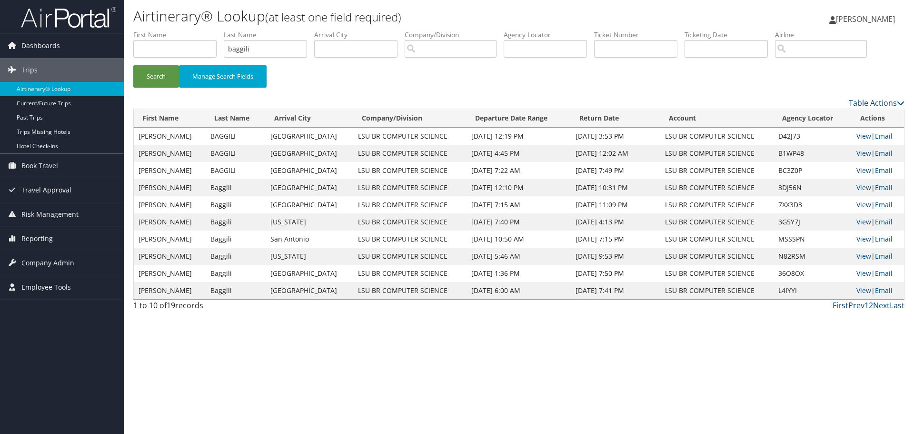  Describe the element at coordinates (37, 238) in the screenshot. I see `span: Reporting` at that location.